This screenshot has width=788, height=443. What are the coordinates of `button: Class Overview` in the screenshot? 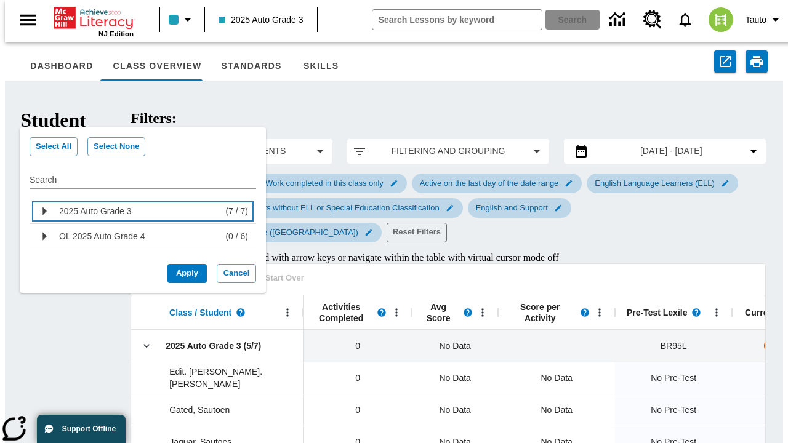 It's located at (158, 67).